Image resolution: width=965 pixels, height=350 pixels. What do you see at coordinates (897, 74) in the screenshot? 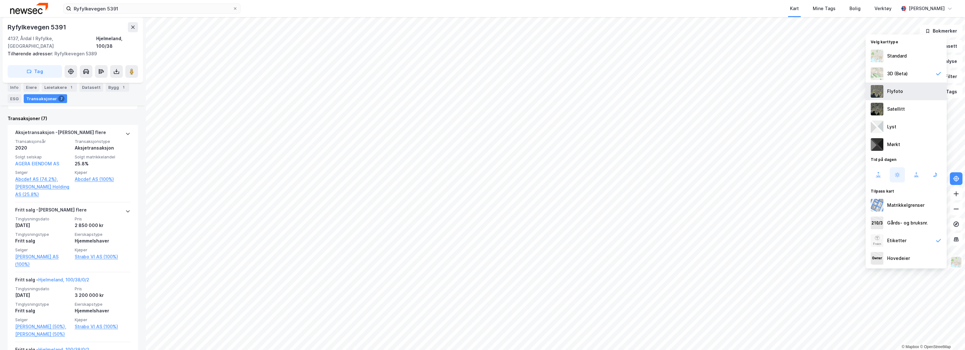
I see `div: 3D (Beta)` at bounding box center [897, 74].